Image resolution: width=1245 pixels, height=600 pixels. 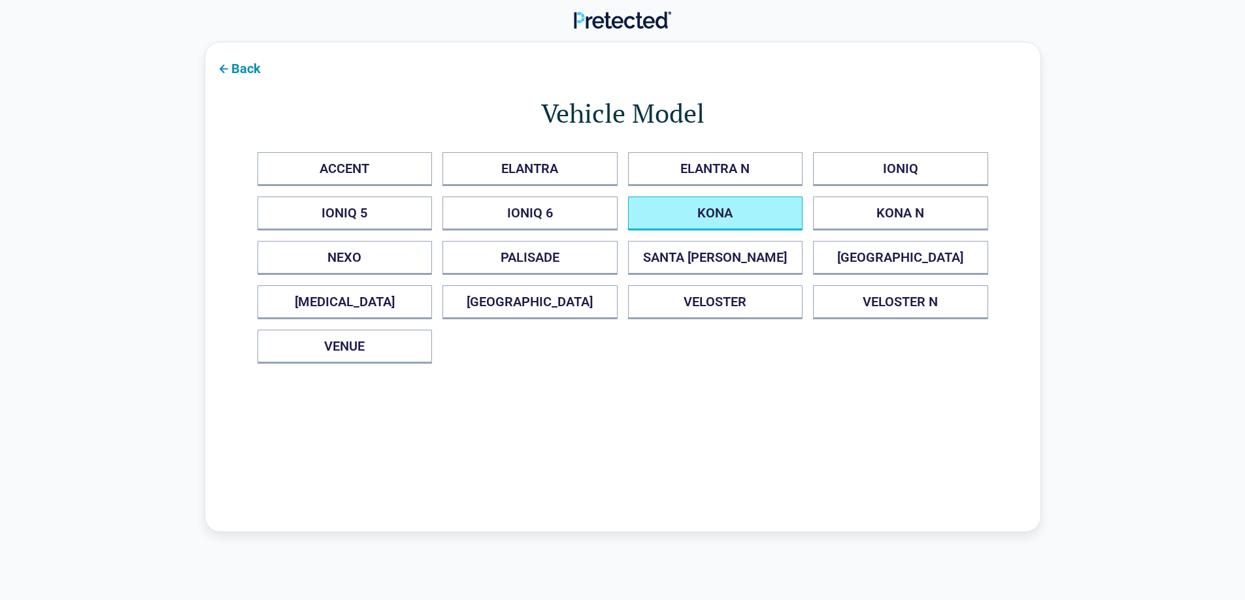 I want to click on button: NEXO, so click(x=345, y=258).